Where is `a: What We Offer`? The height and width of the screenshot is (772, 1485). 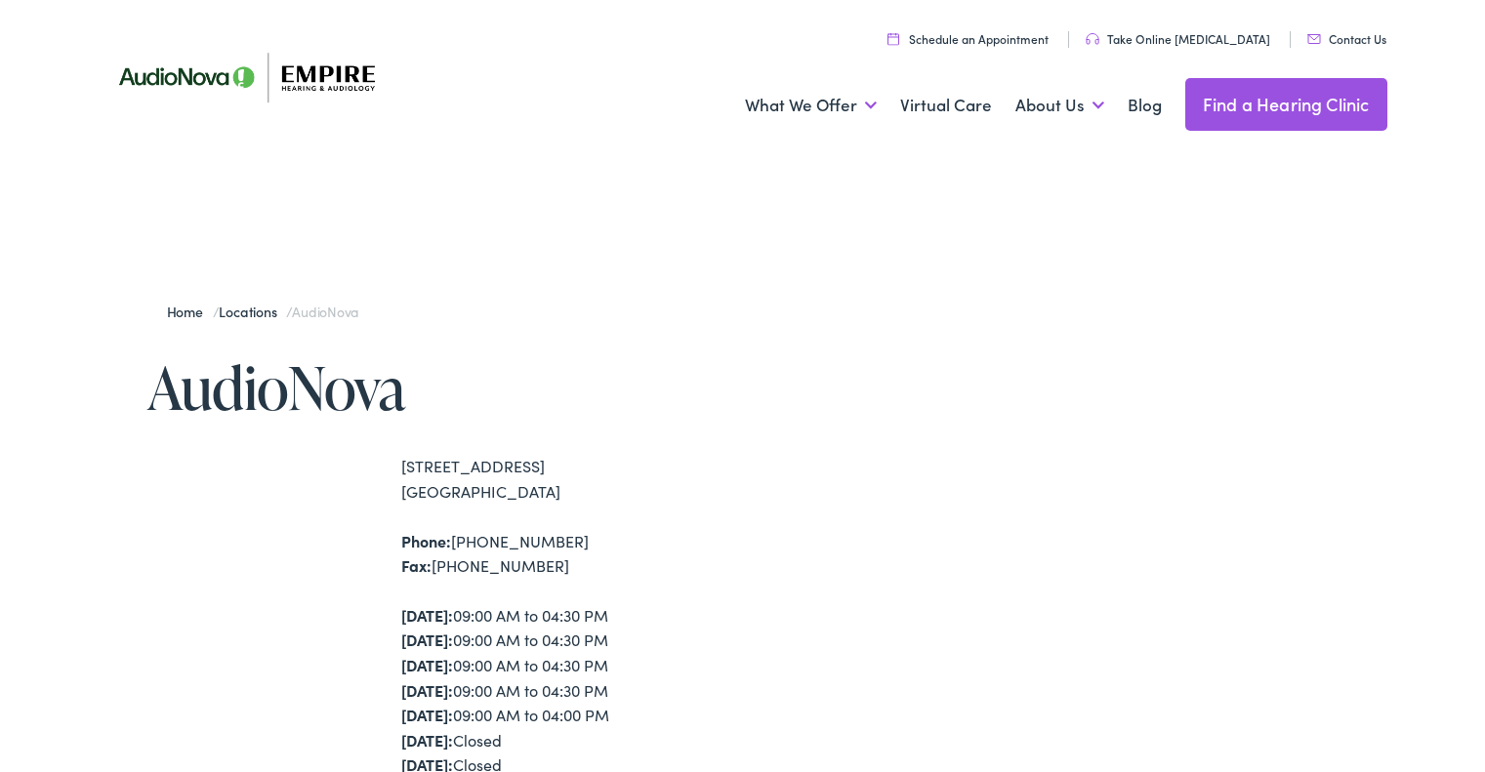 a: What We Offer is located at coordinates (810, 105).